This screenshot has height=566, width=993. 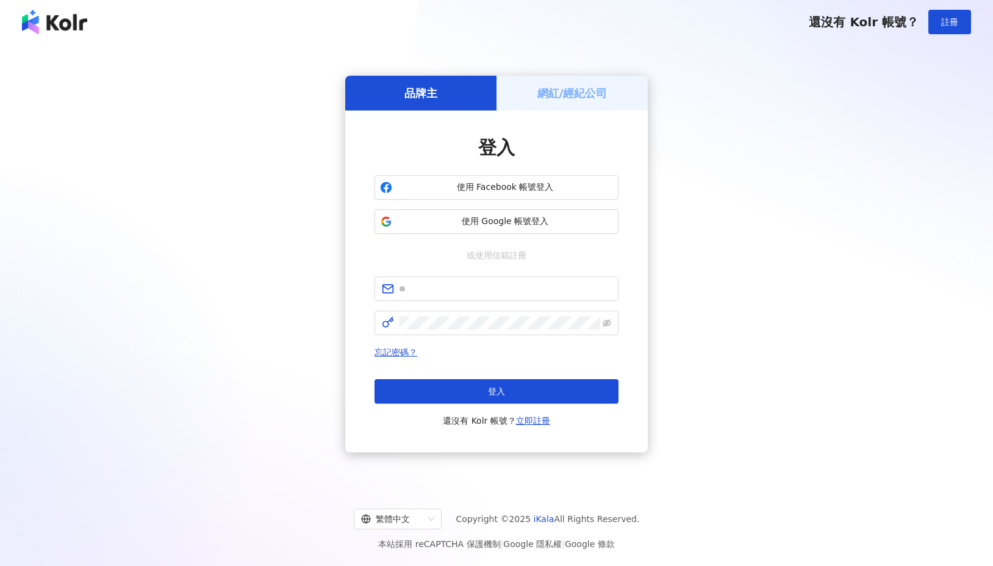 What do you see at coordinates (950, 22) in the screenshot?
I see `span: 註冊` at bounding box center [950, 22].